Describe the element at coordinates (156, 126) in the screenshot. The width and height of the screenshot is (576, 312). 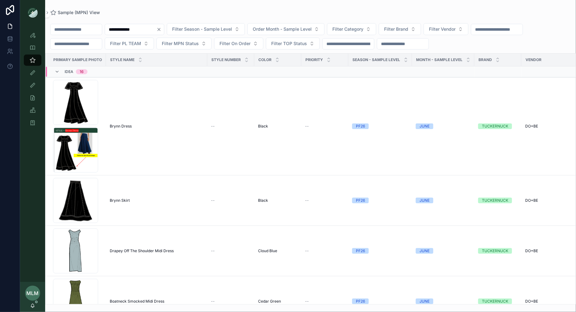
I see `a: Brynn Dress` at that location.